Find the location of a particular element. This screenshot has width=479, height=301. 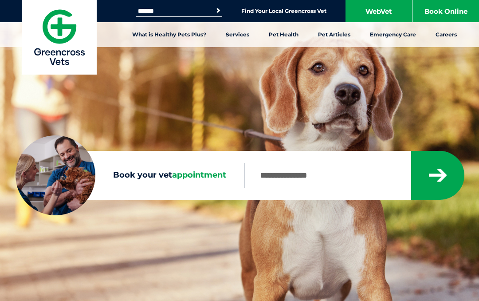

a: Find Your Local Greencross Vet is located at coordinates (284, 11).